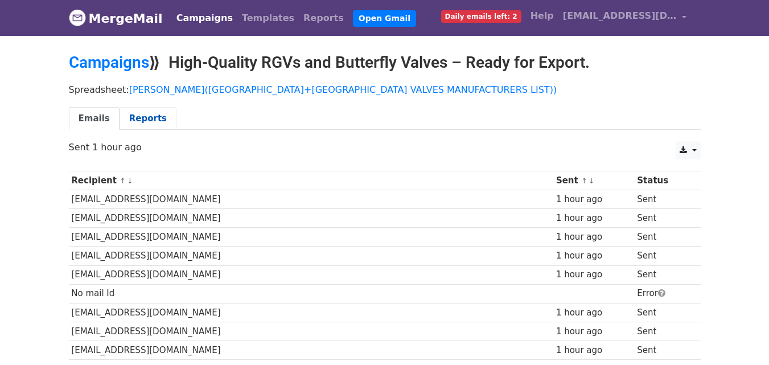 This screenshot has height=365, width=769. I want to click on td: No mail Id, so click(312, 293).